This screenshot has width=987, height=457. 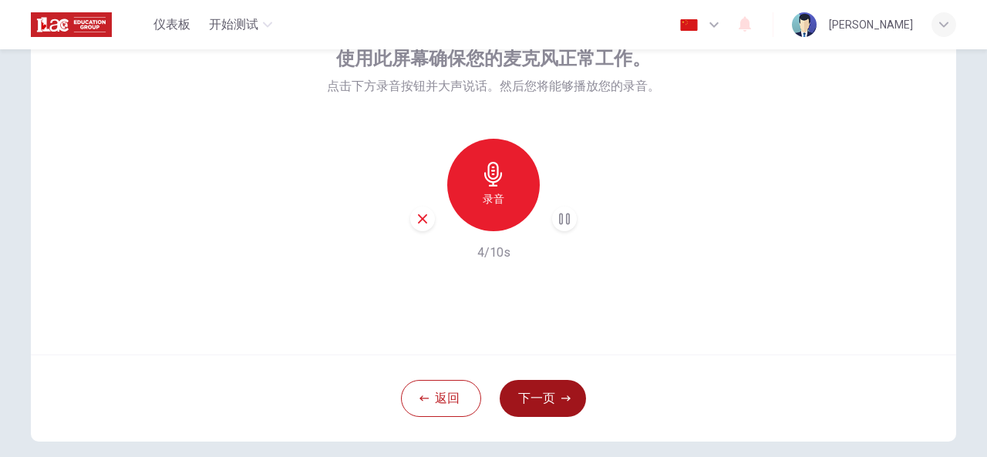 I want to click on span: 开始测试, so click(x=234, y=25).